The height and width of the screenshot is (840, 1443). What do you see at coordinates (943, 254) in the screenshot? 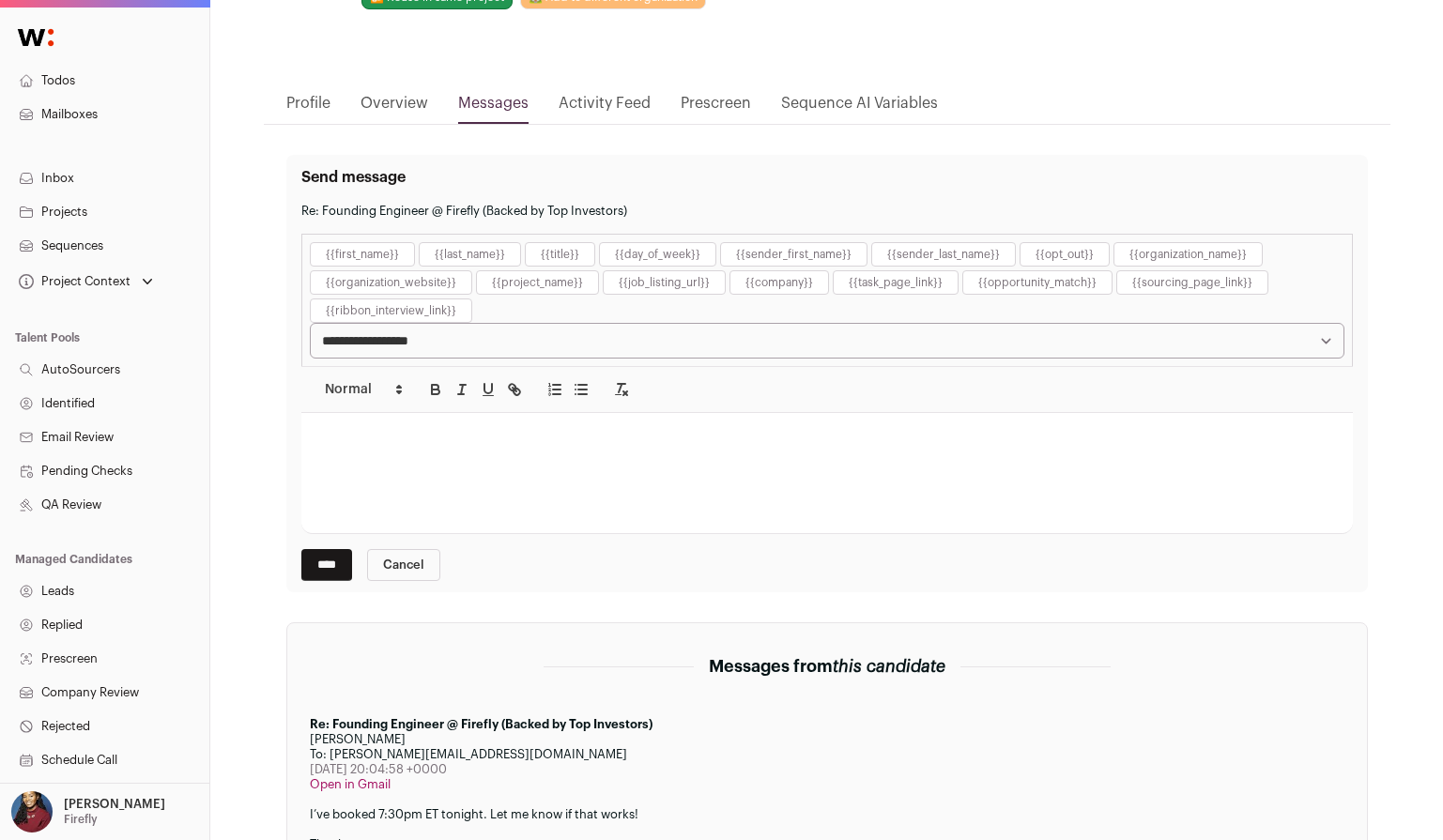
I see `button: {{sender_last_name}}` at bounding box center [943, 254].